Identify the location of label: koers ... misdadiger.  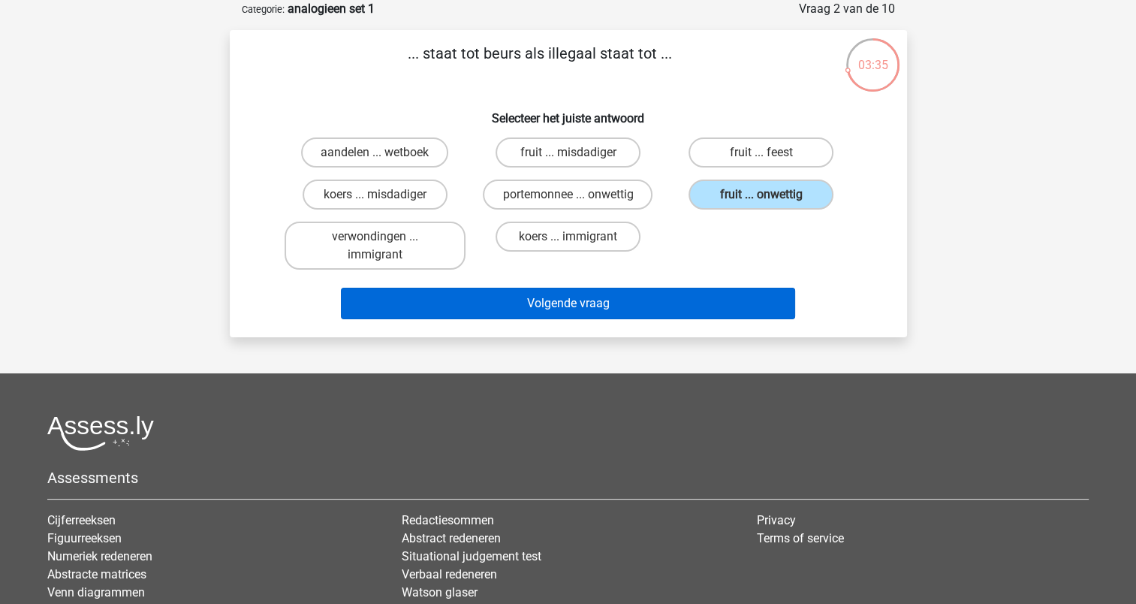
(375, 195).